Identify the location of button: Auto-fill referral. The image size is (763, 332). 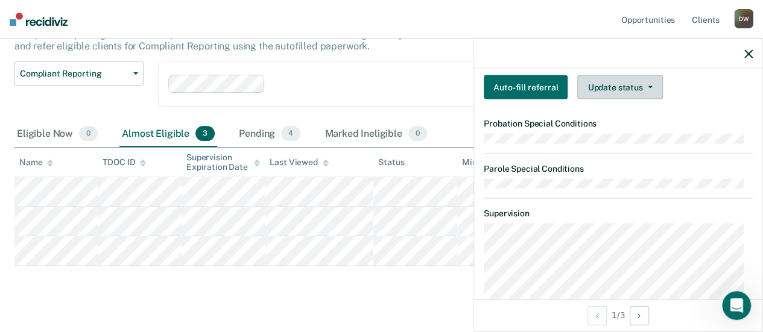
(525, 87).